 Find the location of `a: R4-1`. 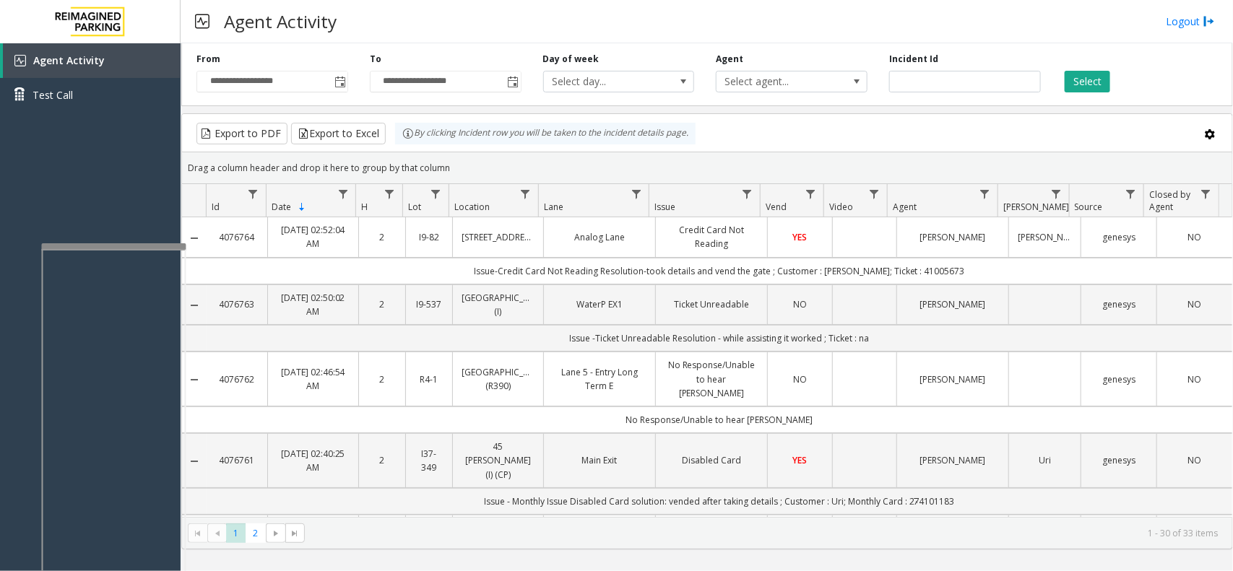

a: R4-1 is located at coordinates (429, 379).